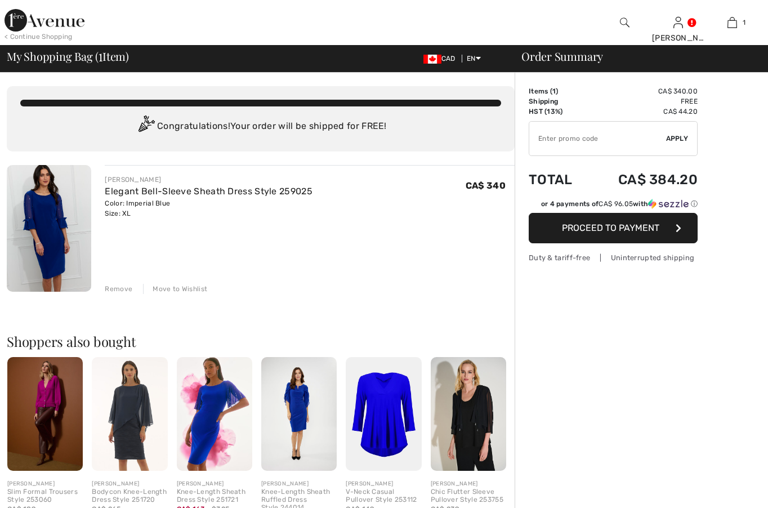 Image resolution: width=768 pixels, height=508 pixels. Describe the element at coordinates (486, 185) in the screenshot. I see `span: CA$ 340` at that location.